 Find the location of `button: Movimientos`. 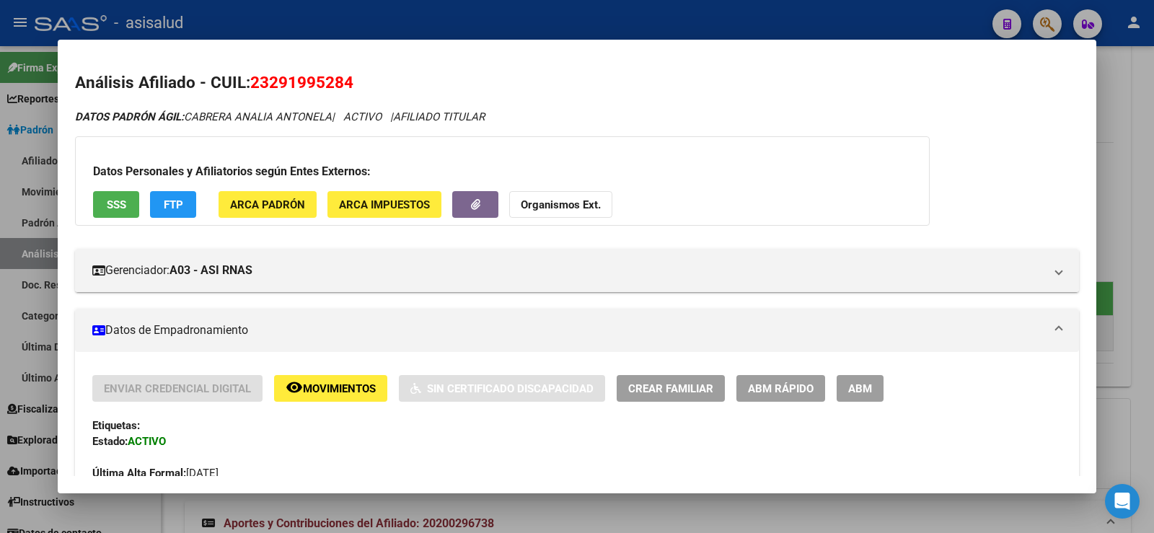

button: Movimientos is located at coordinates (330, 388).